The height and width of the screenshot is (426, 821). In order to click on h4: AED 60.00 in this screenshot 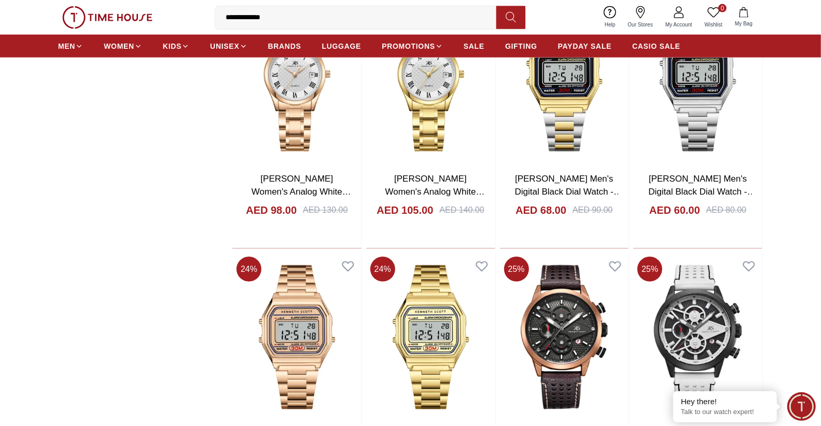, I will do `click(675, 210)`.